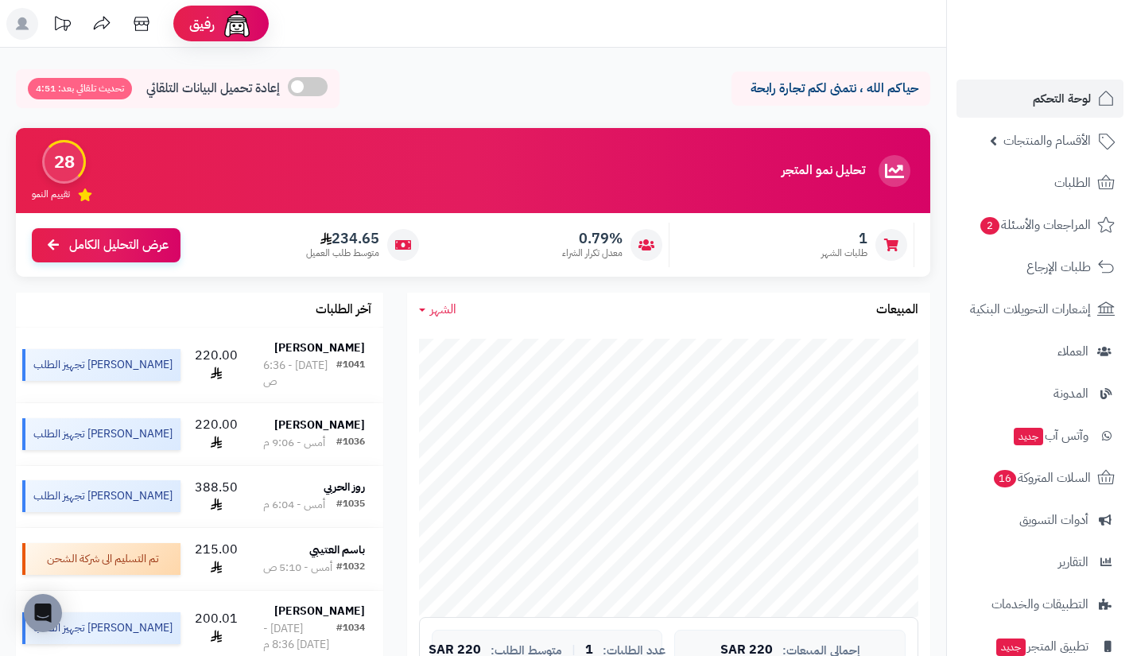  What do you see at coordinates (62, 25) in the screenshot?
I see `a: تحديثات المنصة` at bounding box center [62, 25].